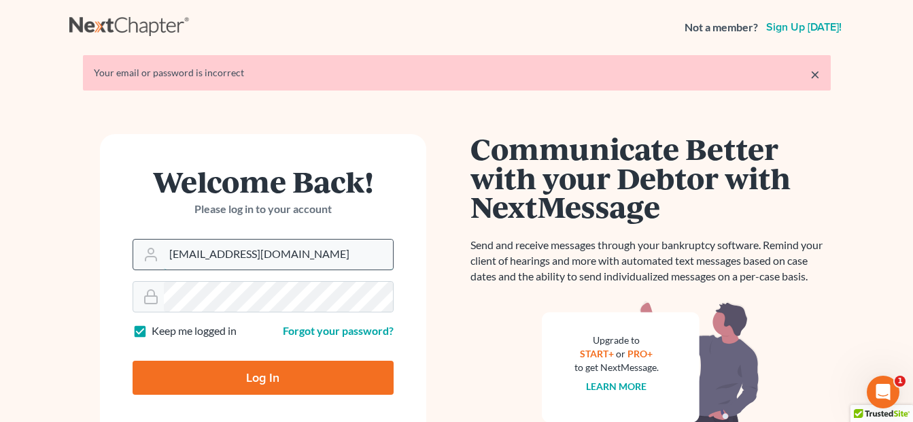 This screenshot has height=422, width=913. What do you see at coordinates (617, 367) in the screenshot?
I see `div: to get NextMessage.` at bounding box center [617, 367].